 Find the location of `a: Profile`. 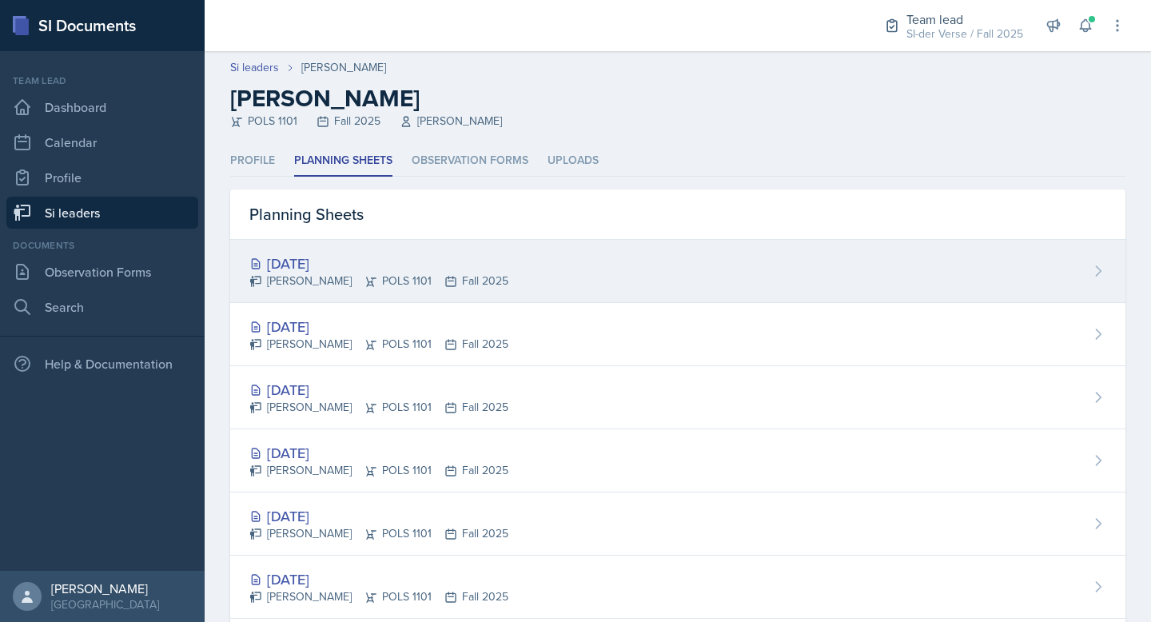

a: Profile is located at coordinates (102, 177).